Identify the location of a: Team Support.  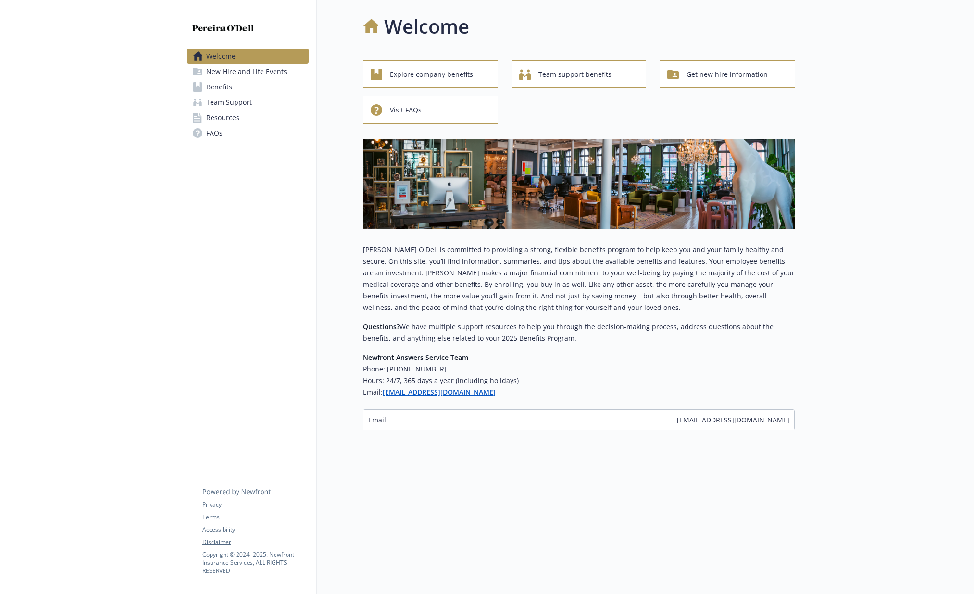
(248, 102).